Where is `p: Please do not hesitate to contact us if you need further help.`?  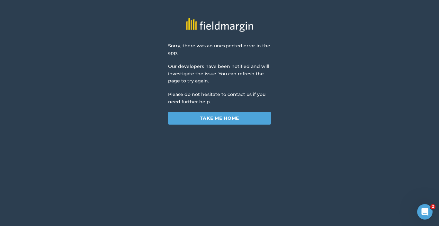
p: Please do not hesitate to contact us if you need further help. is located at coordinates (219, 98).